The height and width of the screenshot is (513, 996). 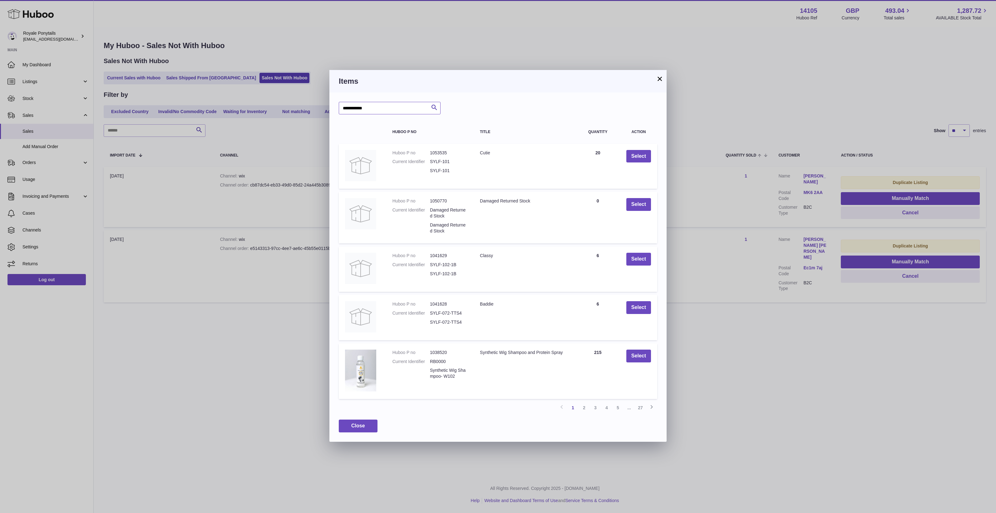 What do you see at coordinates (449, 352) in the screenshot?
I see `dd: 1038520` at bounding box center [449, 352].